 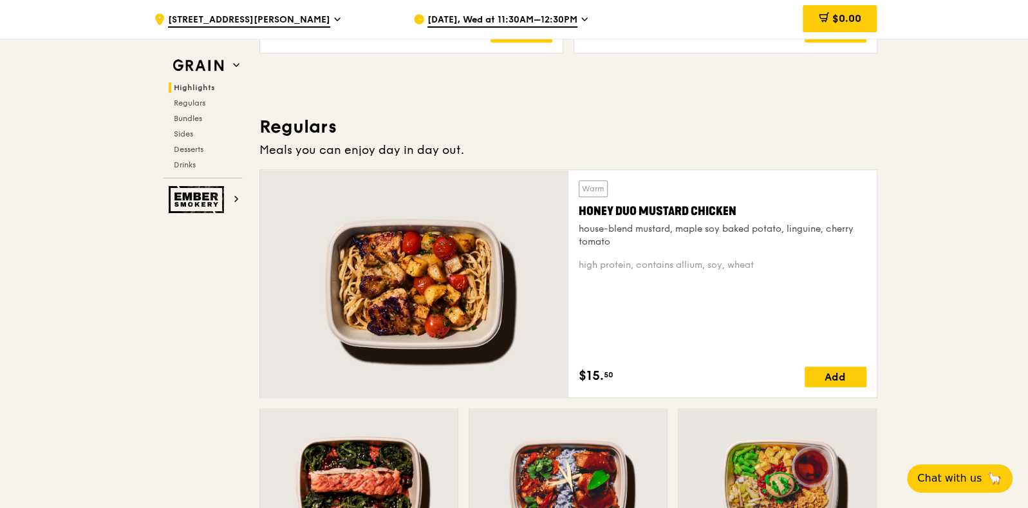 I want to click on img: Grain web logo, so click(x=198, y=66).